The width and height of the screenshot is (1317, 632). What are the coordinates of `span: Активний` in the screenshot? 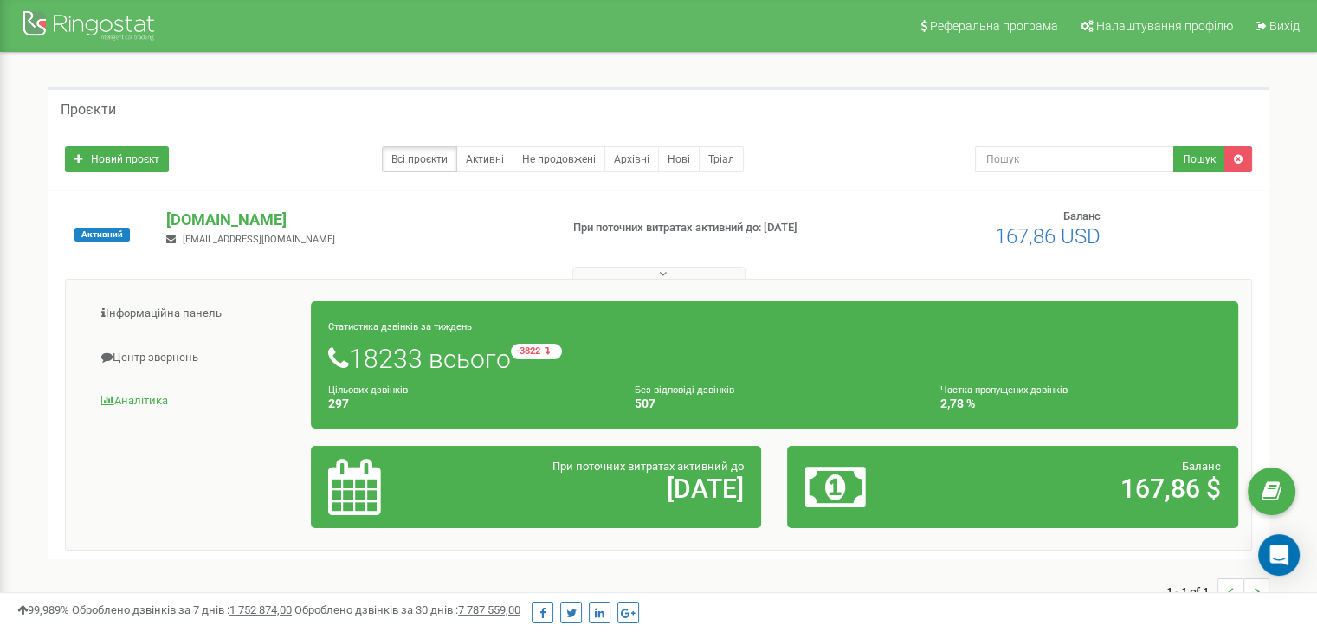 It's located at (102, 235).